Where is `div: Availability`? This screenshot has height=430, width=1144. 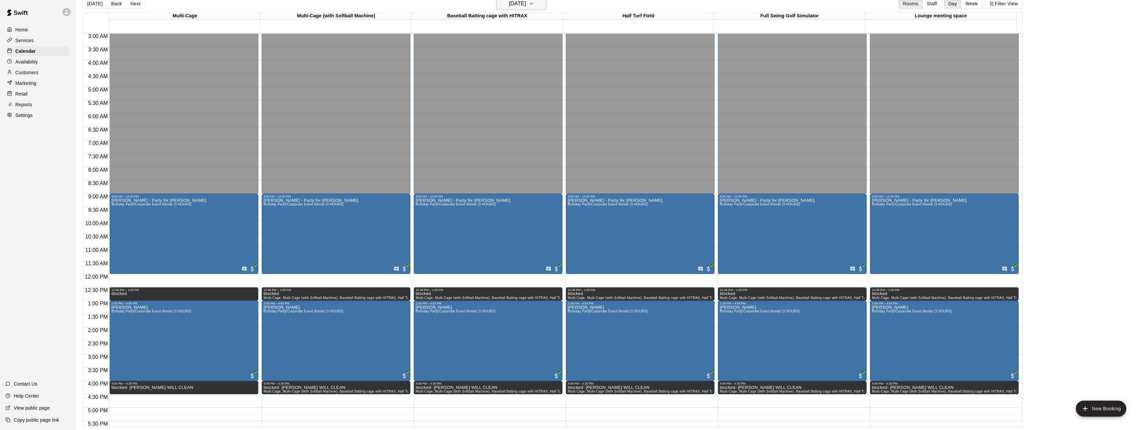 div: Availability is located at coordinates (37, 62).